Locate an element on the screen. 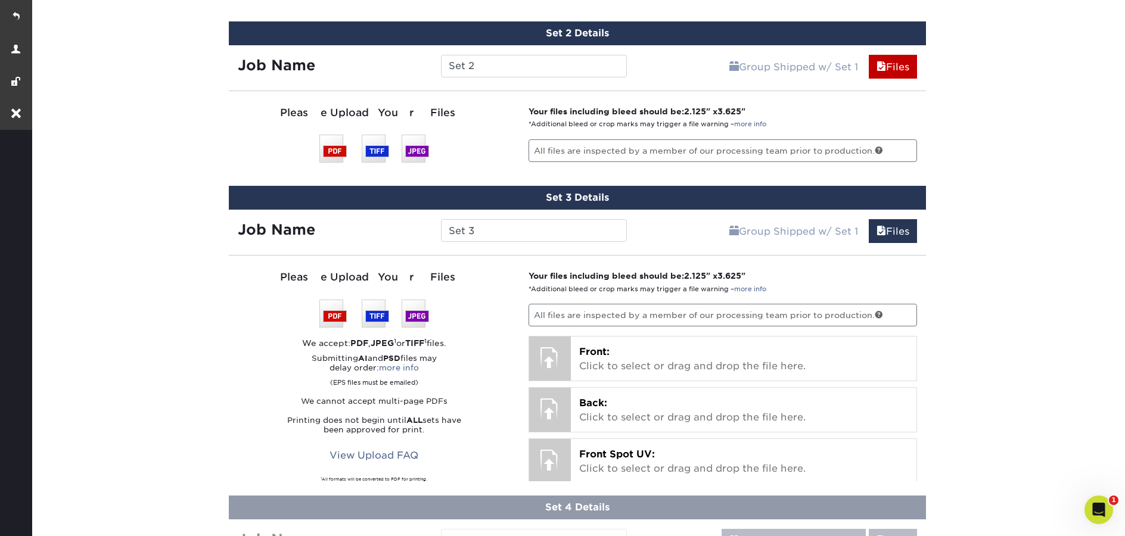  div: All formats will be converted to PDF for printing. is located at coordinates (374, 480).